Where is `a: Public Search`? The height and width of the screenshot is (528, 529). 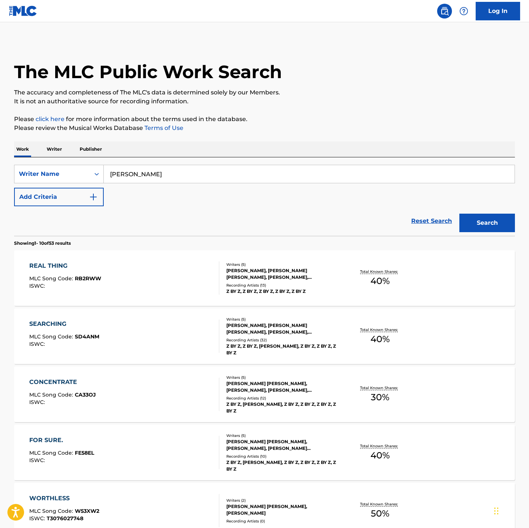
a: Public Search is located at coordinates (444, 11).